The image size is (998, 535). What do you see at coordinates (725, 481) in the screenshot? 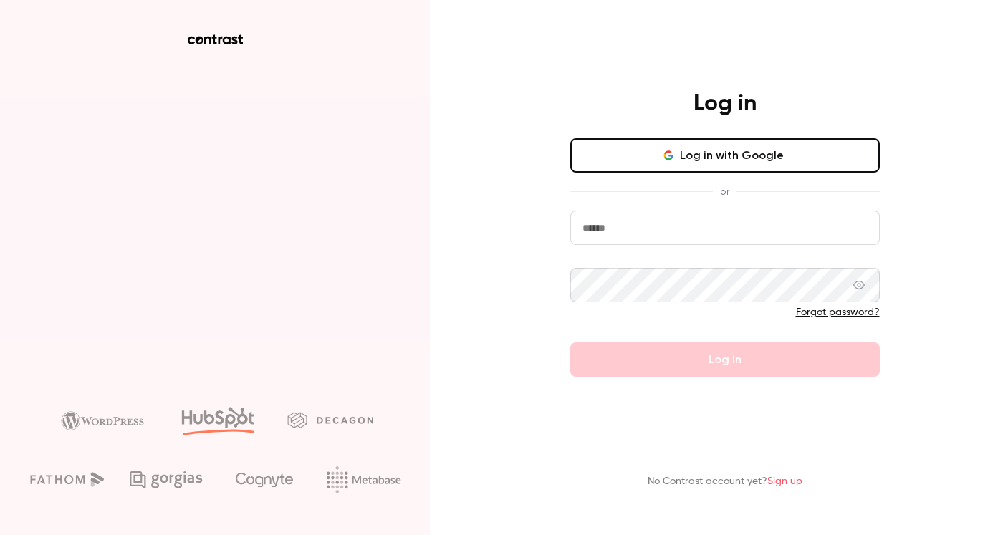
I see `p: No Contrast account yet?` at bounding box center [725, 481].